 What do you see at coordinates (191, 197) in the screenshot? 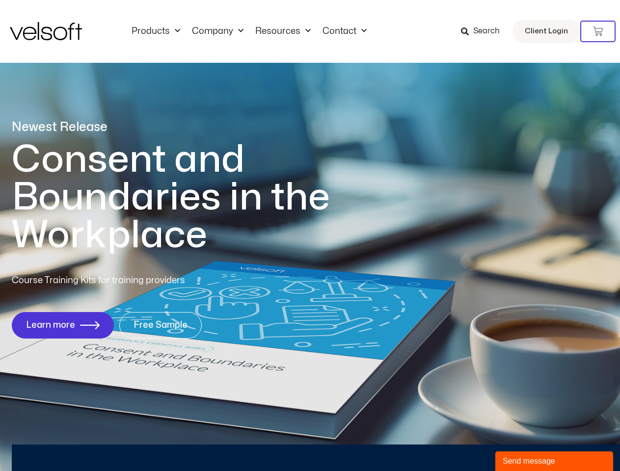
I see `h1: Consent and Boundaries in the Workplace` at bounding box center [191, 197].